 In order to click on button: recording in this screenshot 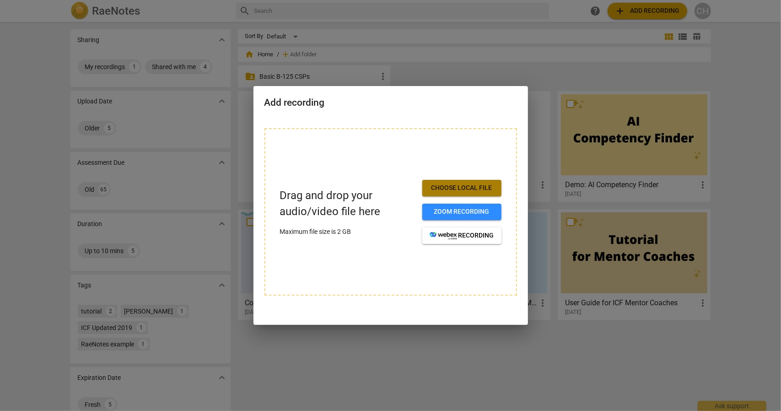, I will do `click(462, 236)`.